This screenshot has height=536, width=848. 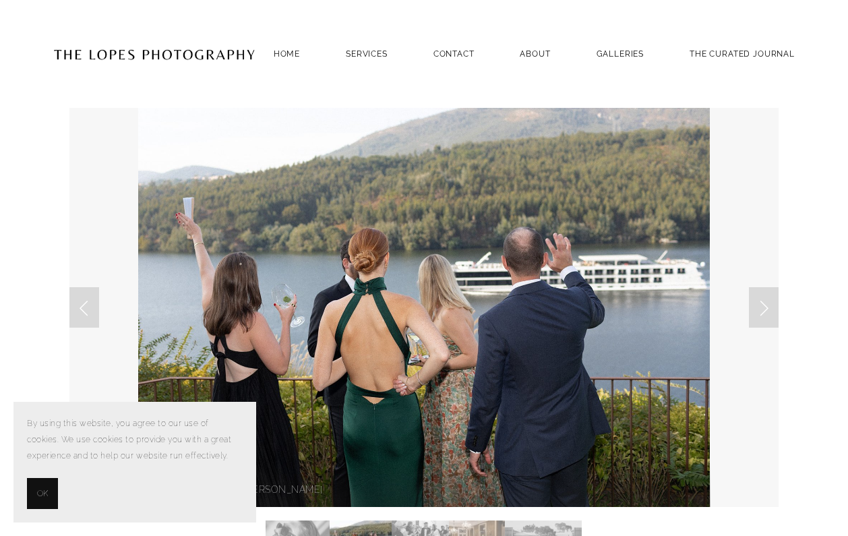 What do you see at coordinates (84, 307) in the screenshot?
I see `a: Previous Slide` at bounding box center [84, 307].